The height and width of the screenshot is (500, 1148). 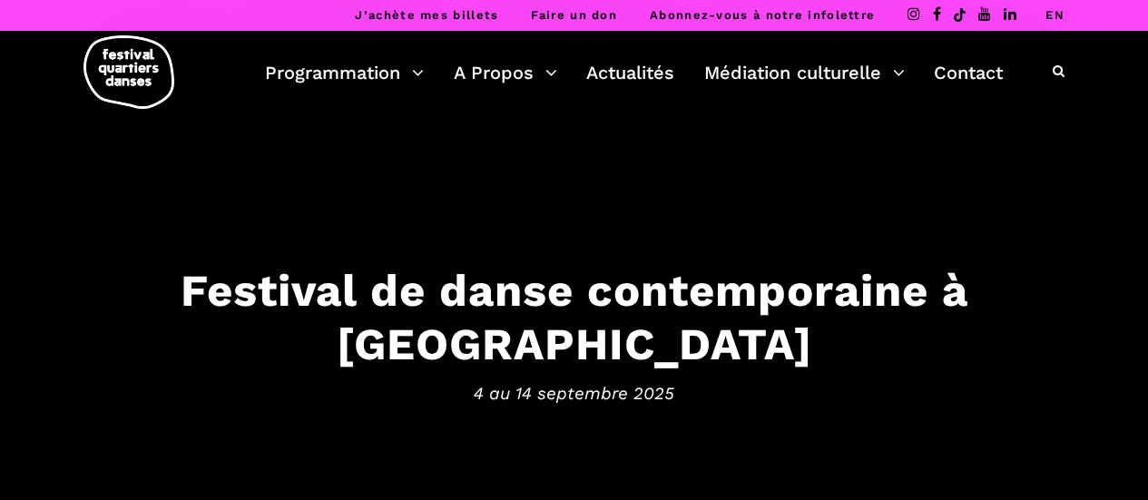 I want to click on a: Programmation, so click(x=344, y=73).